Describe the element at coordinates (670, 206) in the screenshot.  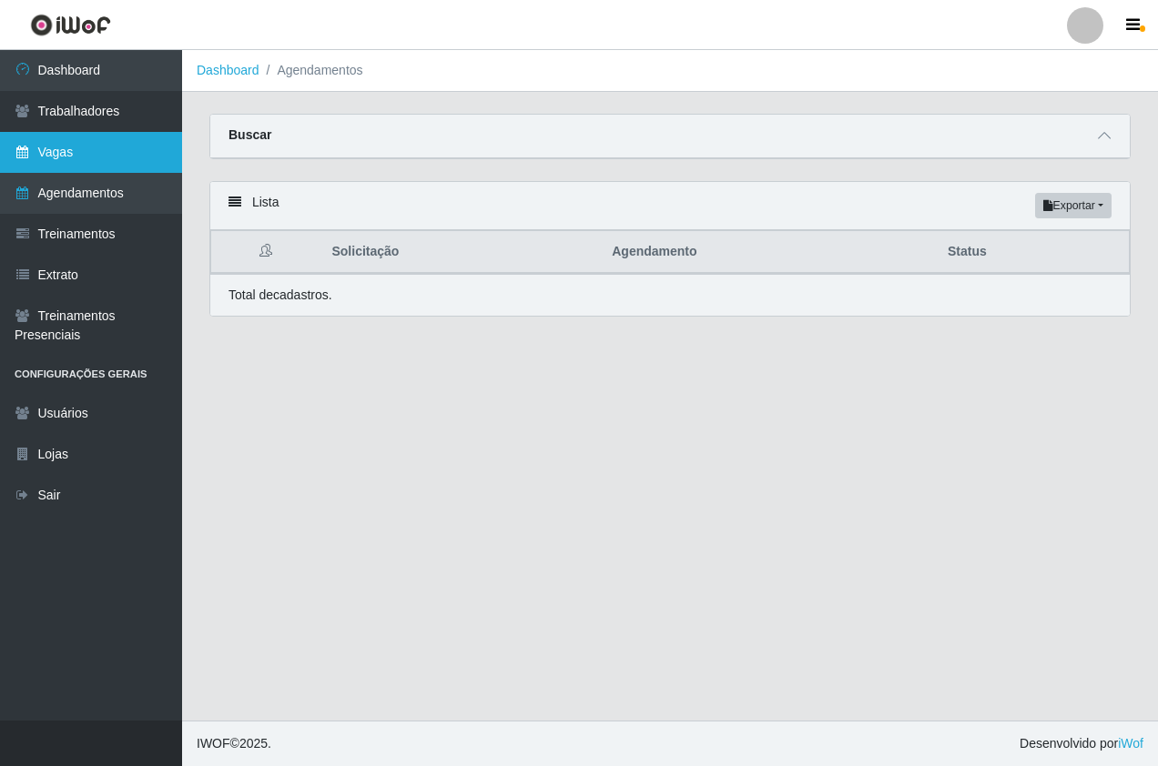
I see `div: Lista` at that location.